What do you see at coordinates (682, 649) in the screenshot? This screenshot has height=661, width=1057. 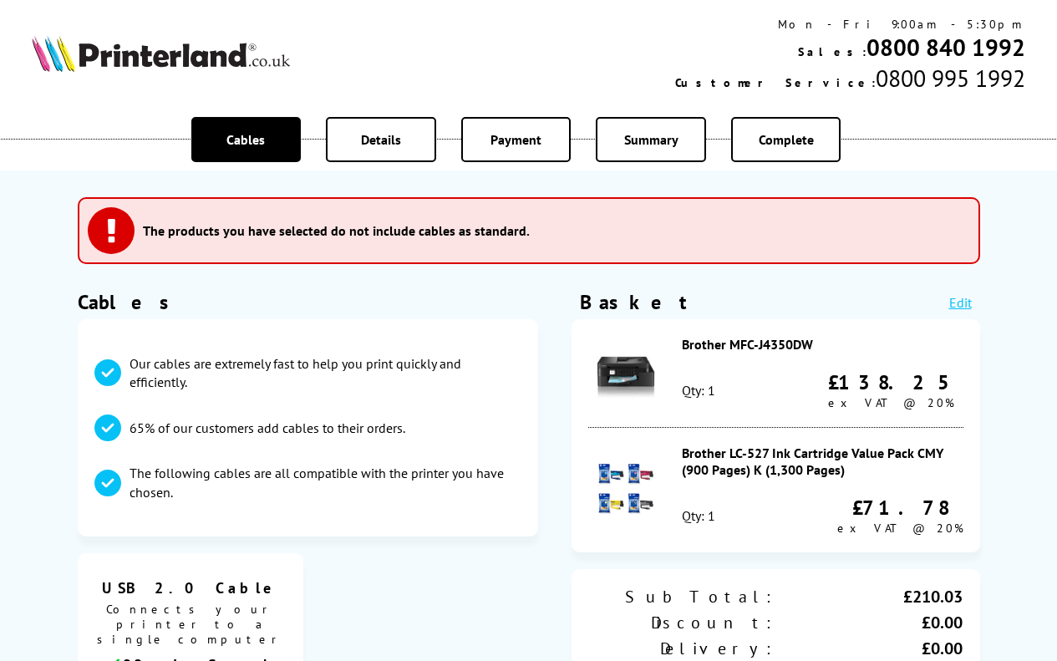 I see `div: Delivery:` at bounding box center [682, 649].